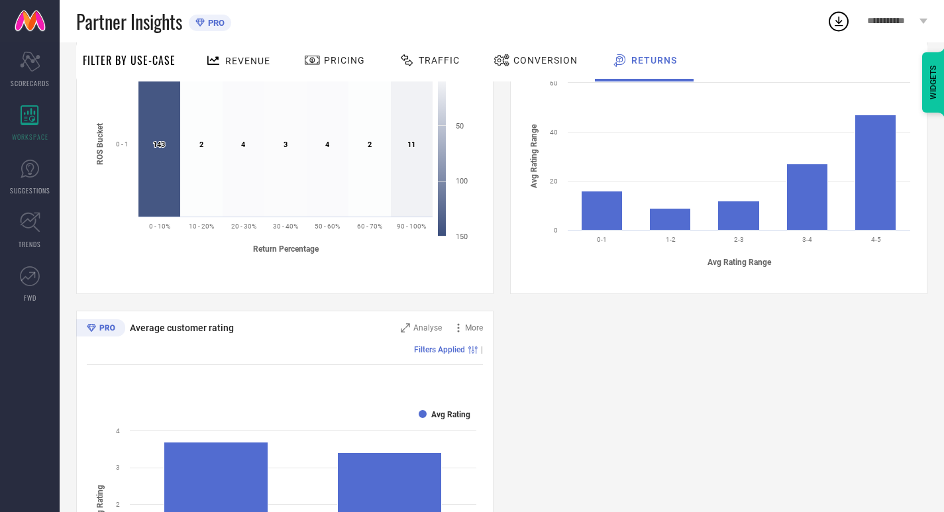 This screenshot has width=944, height=512. Describe the element at coordinates (244, 226) in the screenshot. I see `text: 20 - 30%` at that location.